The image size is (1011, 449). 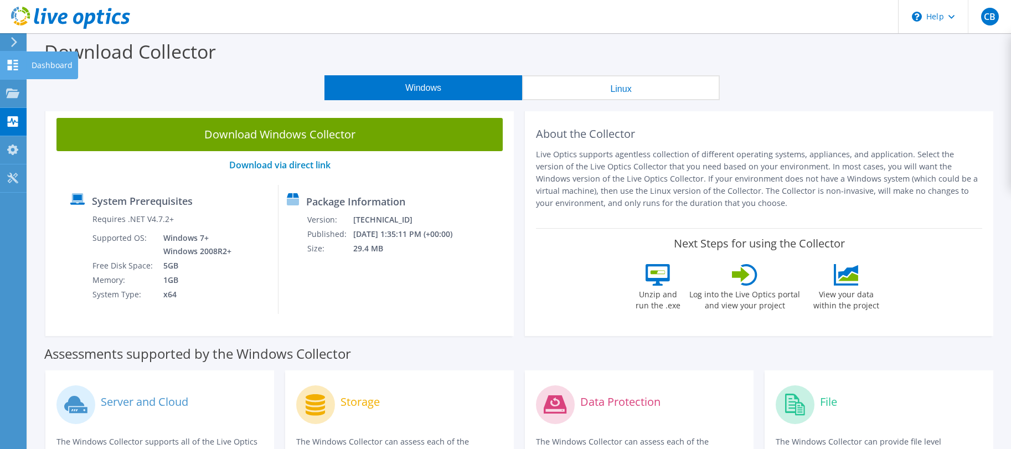 What do you see at coordinates (194, 266) in the screenshot?
I see `td: 5GB` at bounding box center [194, 266].